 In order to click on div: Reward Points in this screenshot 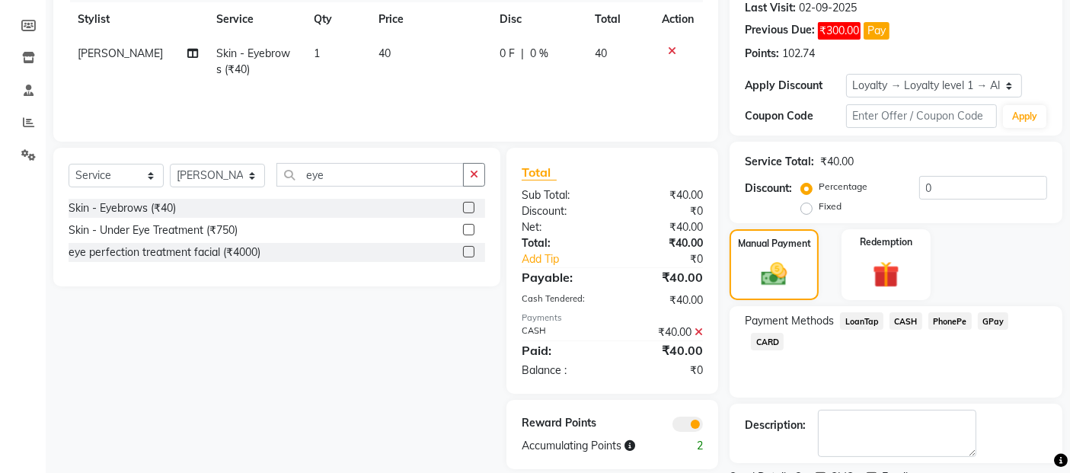, I will do `click(561, 423)`.